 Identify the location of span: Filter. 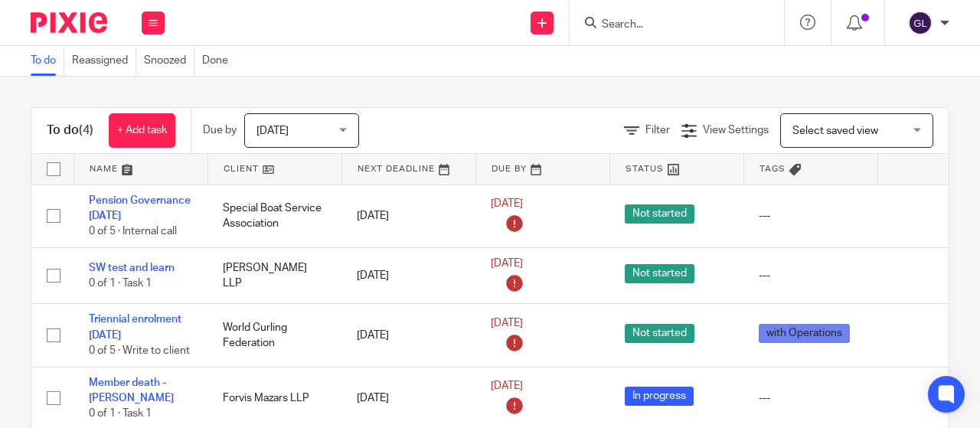
(658, 130).